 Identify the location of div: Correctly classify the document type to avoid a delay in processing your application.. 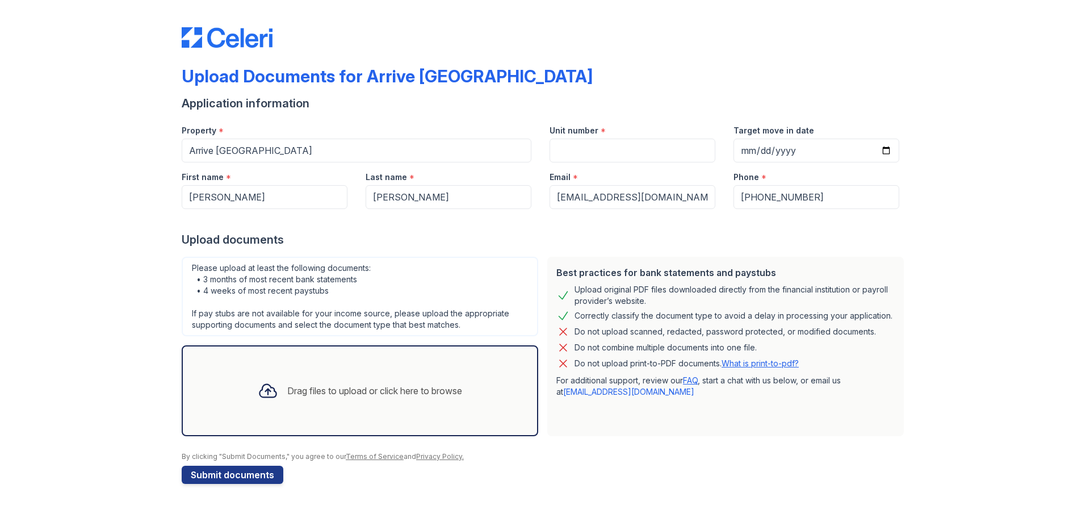
(733, 316).